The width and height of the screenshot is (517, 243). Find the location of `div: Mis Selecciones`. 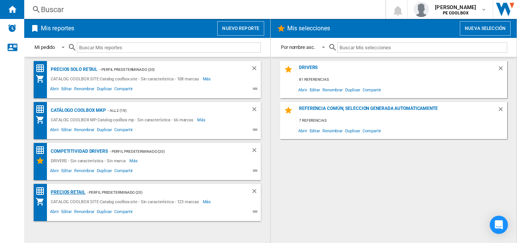

div: Mis Selecciones is located at coordinates (42, 160).